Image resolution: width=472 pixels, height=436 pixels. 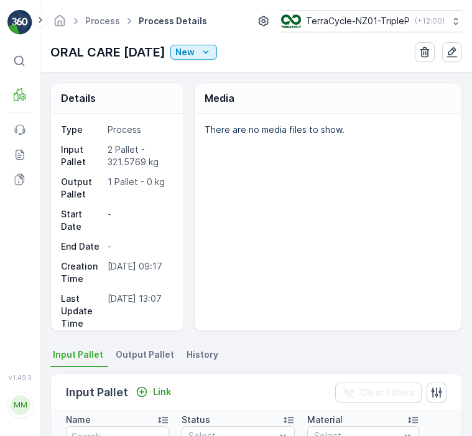 I want to click on span: v 1.49.3, so click(x=20, y=378).